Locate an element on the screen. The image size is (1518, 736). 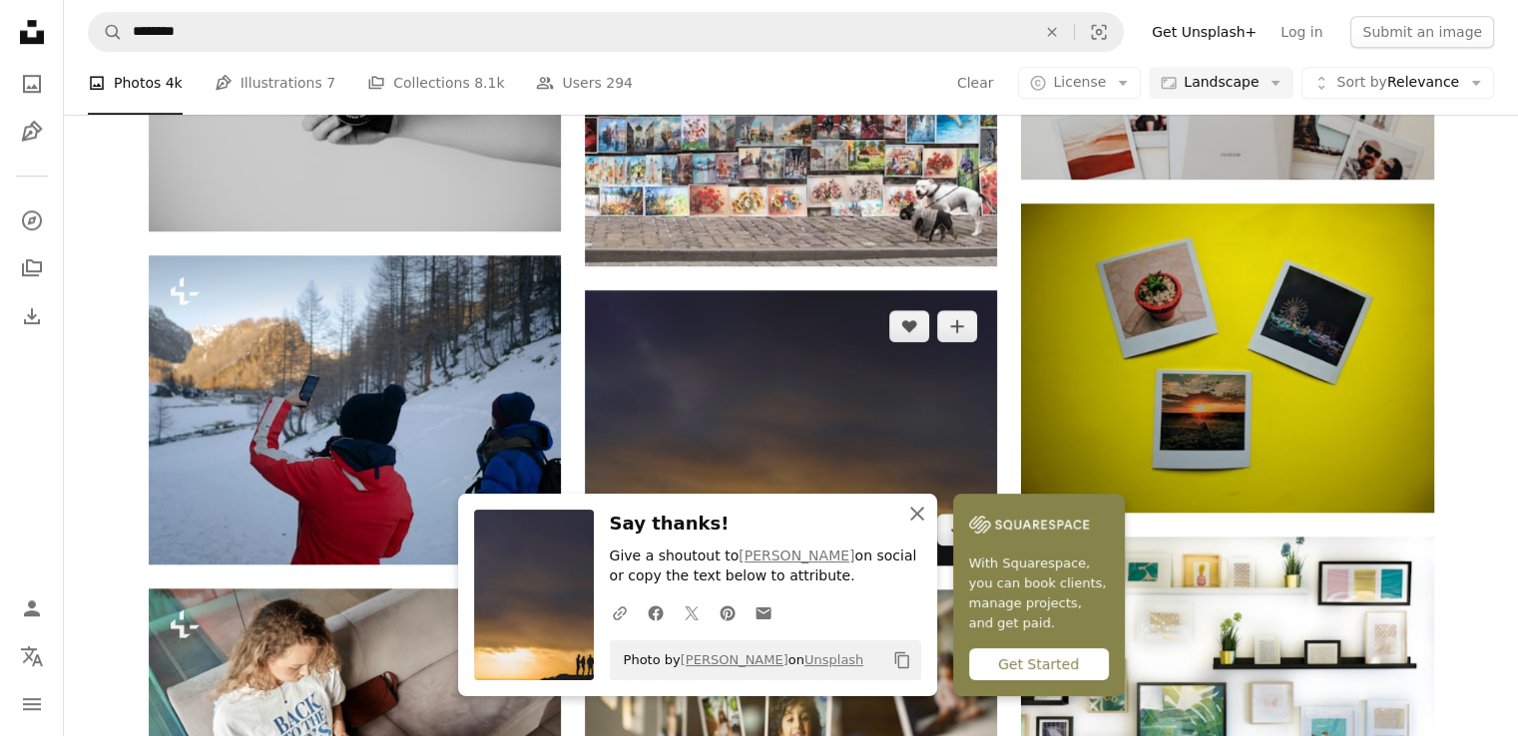
a: Collections is located at coordinates (32, 268).